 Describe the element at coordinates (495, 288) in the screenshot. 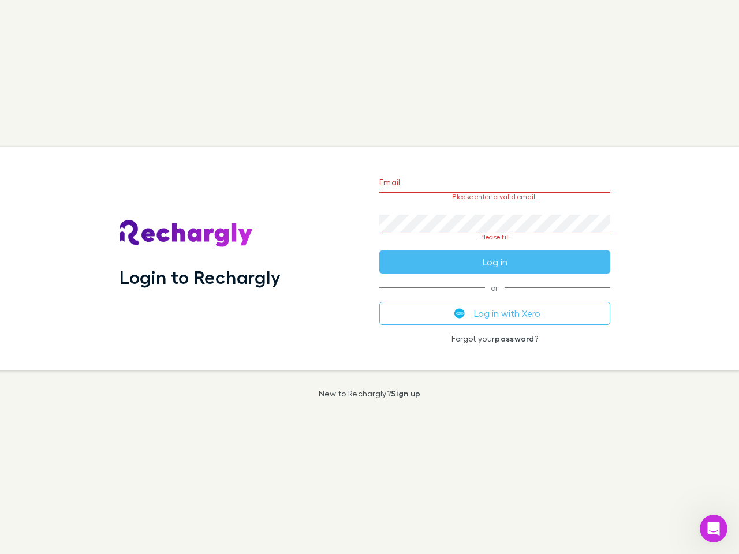

I see `span: or` at that location.